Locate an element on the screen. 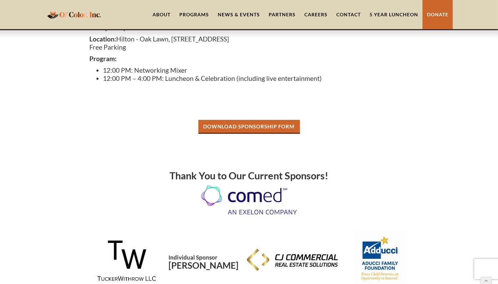 The image size is (498, 284). a: Download Sponsorship Form is located at coordinates (249, 127).